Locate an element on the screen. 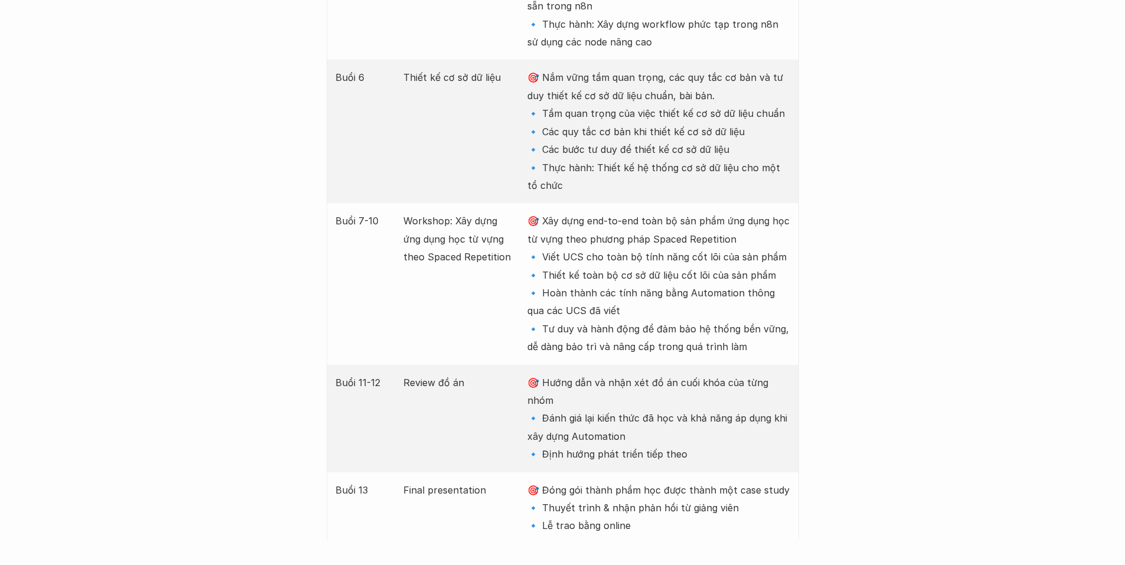 This screenshot has width=1125, height=565. p: Buổi 13 is located at coordinates (363, 490).